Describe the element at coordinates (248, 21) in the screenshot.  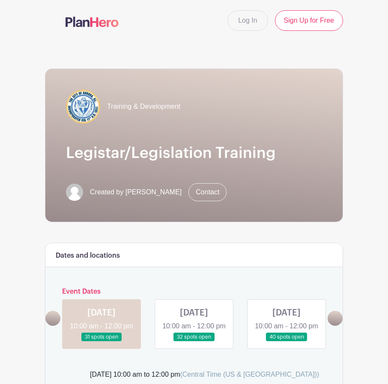
I see `a: Log In` at that location.